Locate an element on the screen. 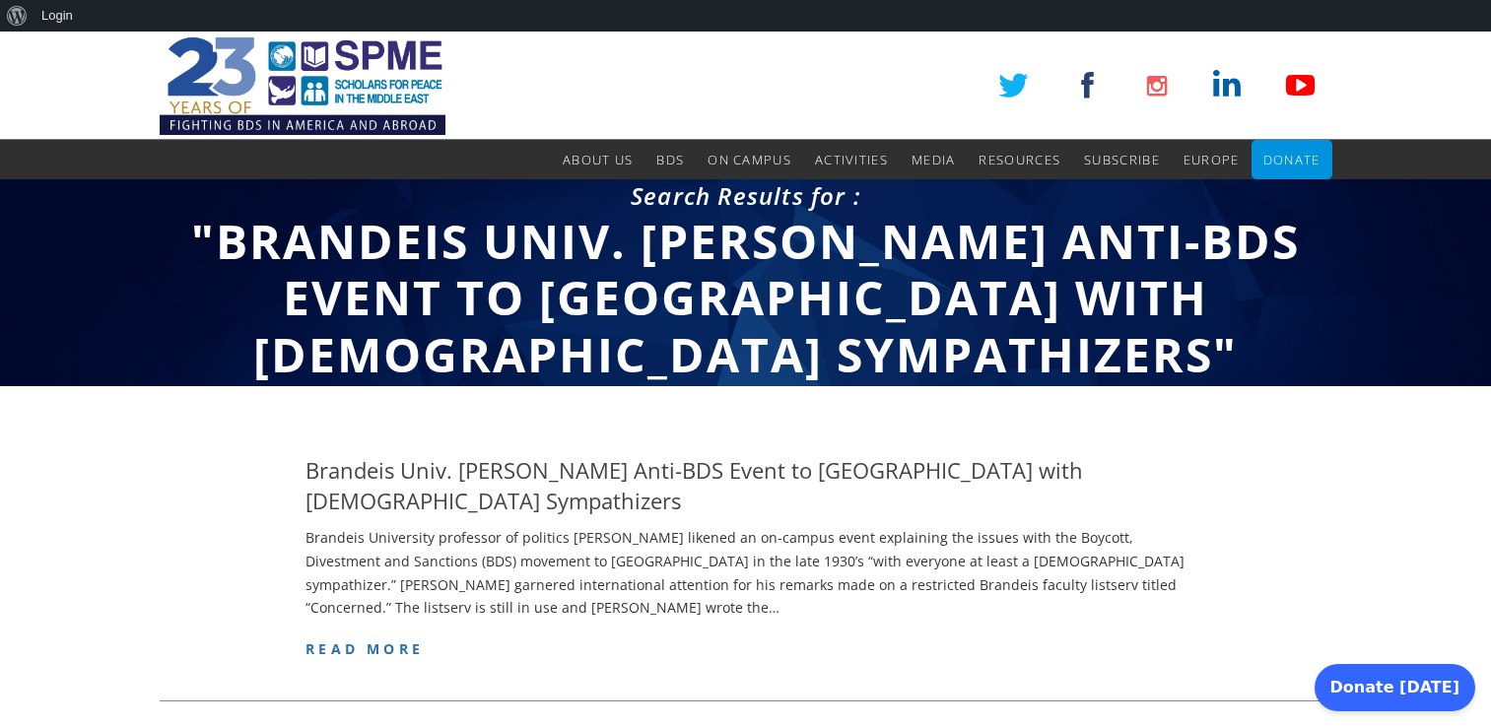 The width and height of the screenshot is (1491, 727). a: On Campus is located at coordinates (749, 160).